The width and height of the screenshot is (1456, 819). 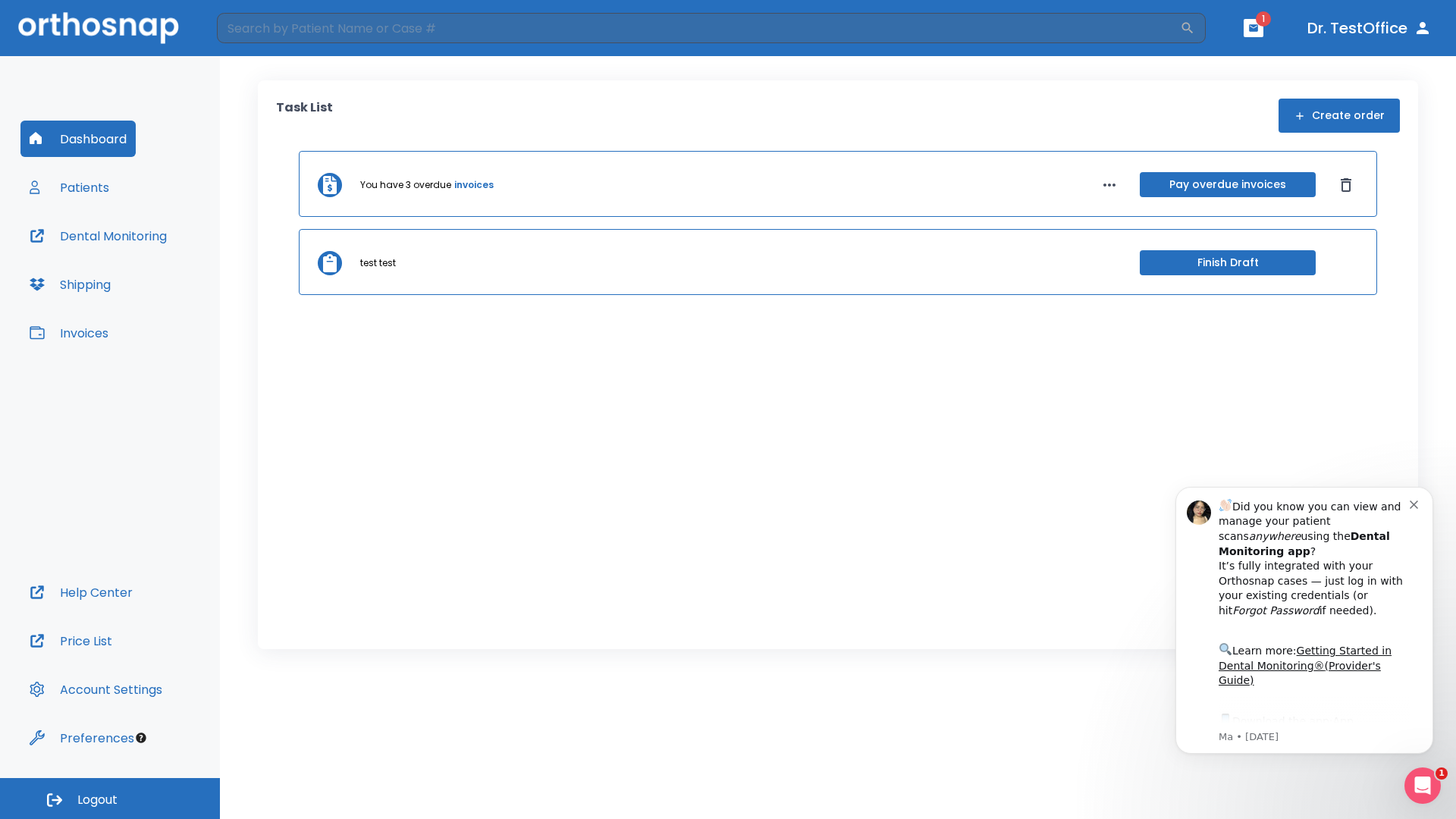 What do you see at coordinates (151, 156) in the screenshot?
I see `div: message notification from Ma, 4w ago. 👋🏻 Did you know you can view and manage your patient scans ...` at bounding box center [151, 156].